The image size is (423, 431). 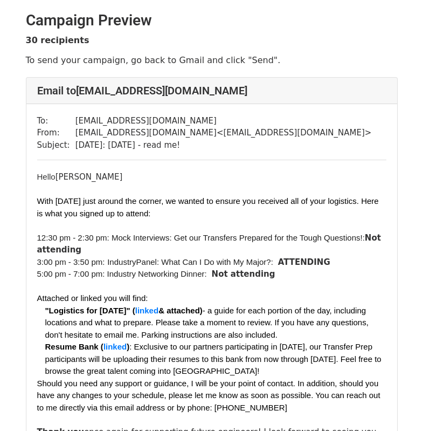 I want to click on span: Panel: What Can I Do with My Major?:, so click(x=205, y=262).